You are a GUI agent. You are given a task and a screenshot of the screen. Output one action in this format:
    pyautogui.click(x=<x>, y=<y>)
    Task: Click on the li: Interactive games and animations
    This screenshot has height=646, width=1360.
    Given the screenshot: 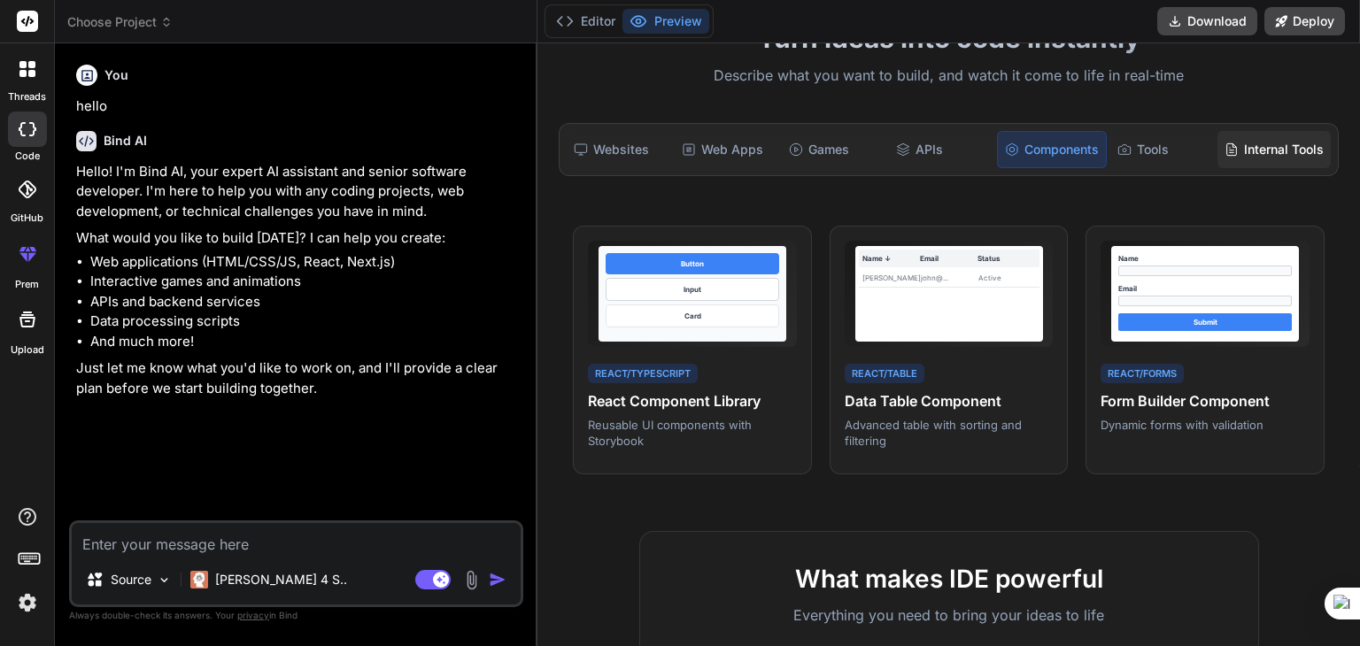 What is the action you would take?
    pyautogui.click(x=305, y=282)
    